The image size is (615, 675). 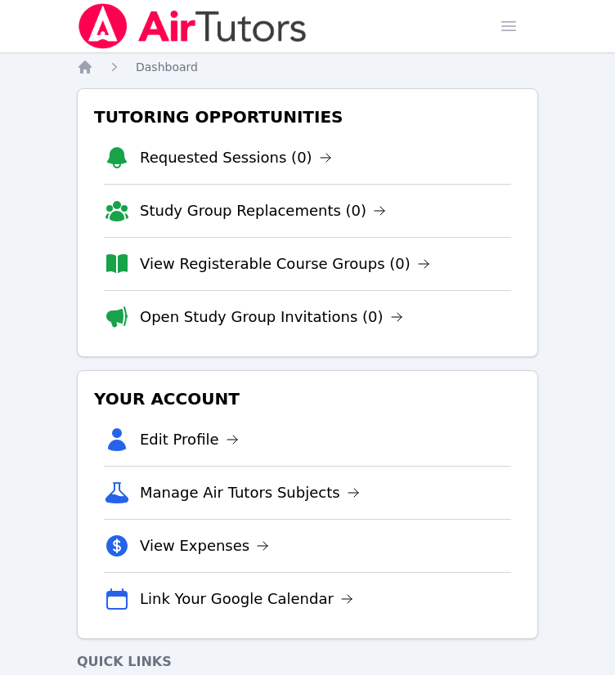 What do you see at coordinates (307, 662) in the screenshot?
I see `h4: Quick Links` at bounding box center [307, 662].